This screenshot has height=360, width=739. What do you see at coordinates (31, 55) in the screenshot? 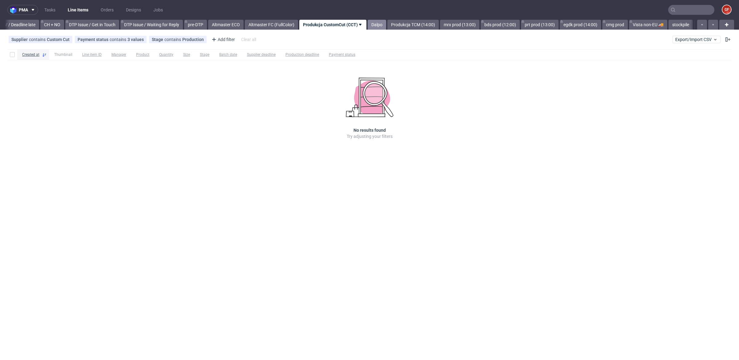
I see `span: Created at` at bounding box center [31, 55].